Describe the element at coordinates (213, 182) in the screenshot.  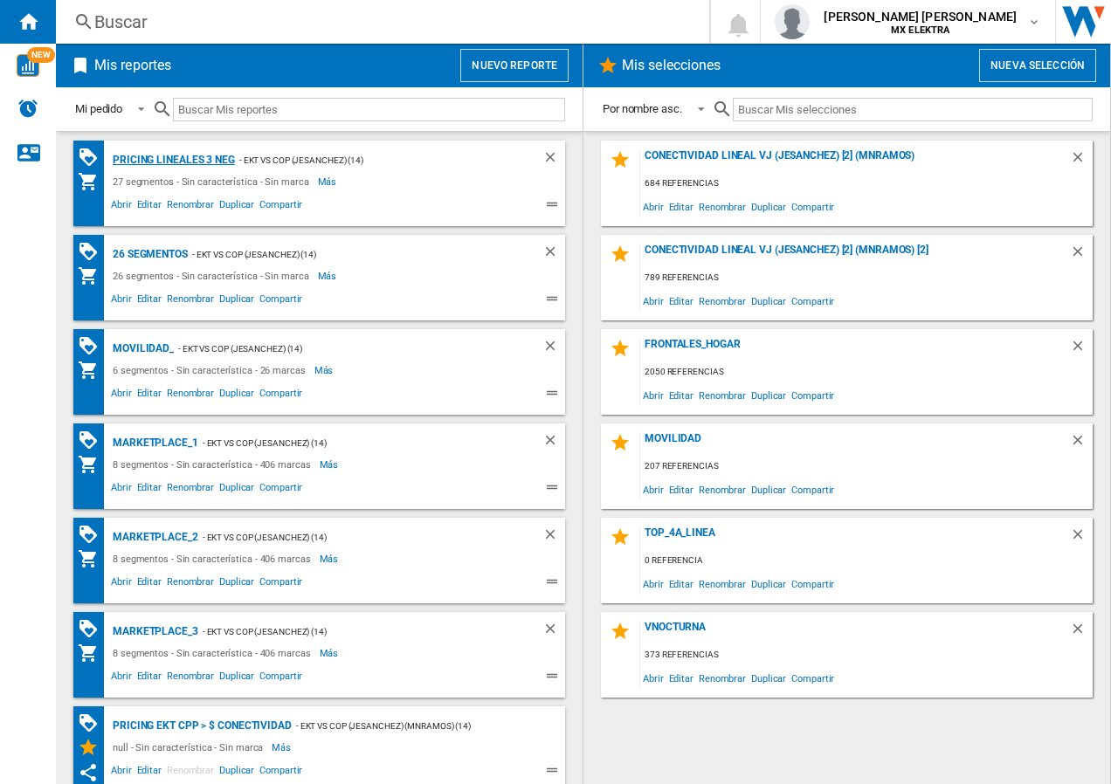
I see `div: 27 segmentos - Sin característica - Sin marca` at that location.